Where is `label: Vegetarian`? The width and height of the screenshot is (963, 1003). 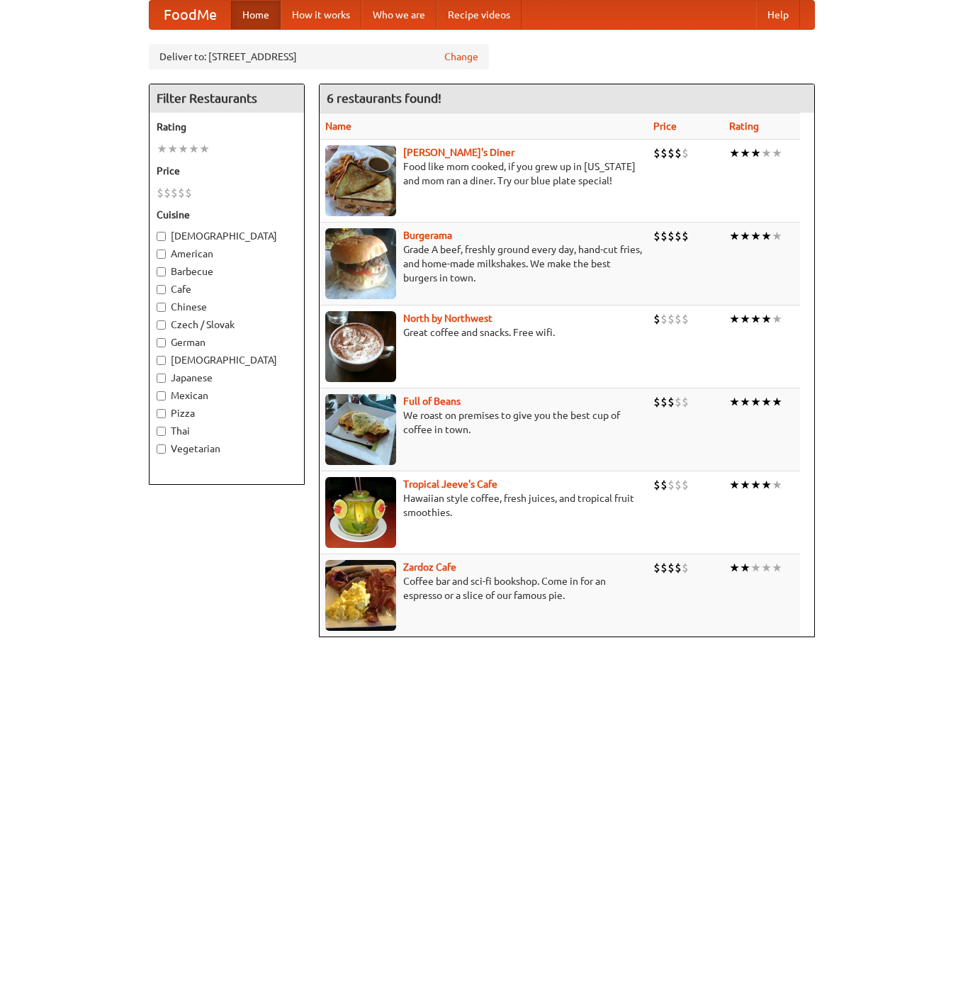
label: Vegetarian is located at coordinates (227, 449).